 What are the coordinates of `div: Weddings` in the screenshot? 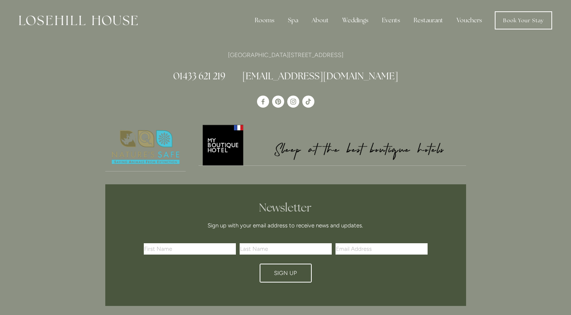 It's located at (355, 20).